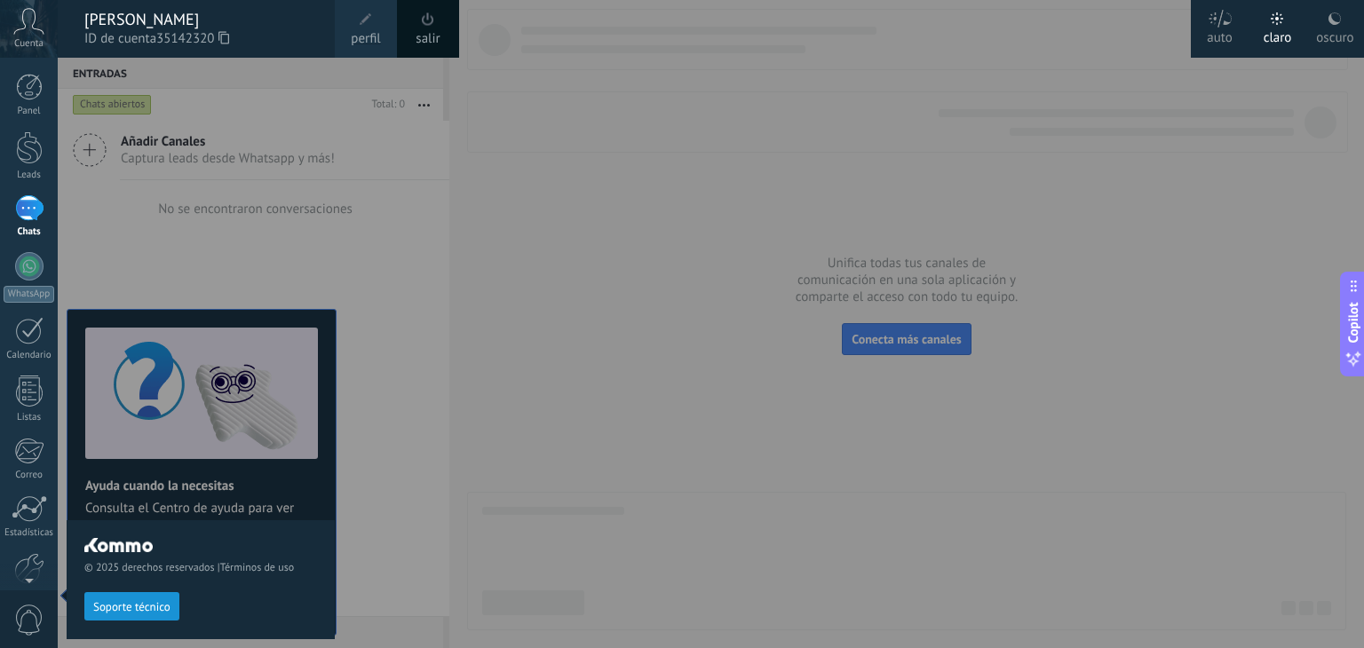 The height and width of the screenshot is (648, 1364). I want to click on a: Términos de uso, so click(257, 567).